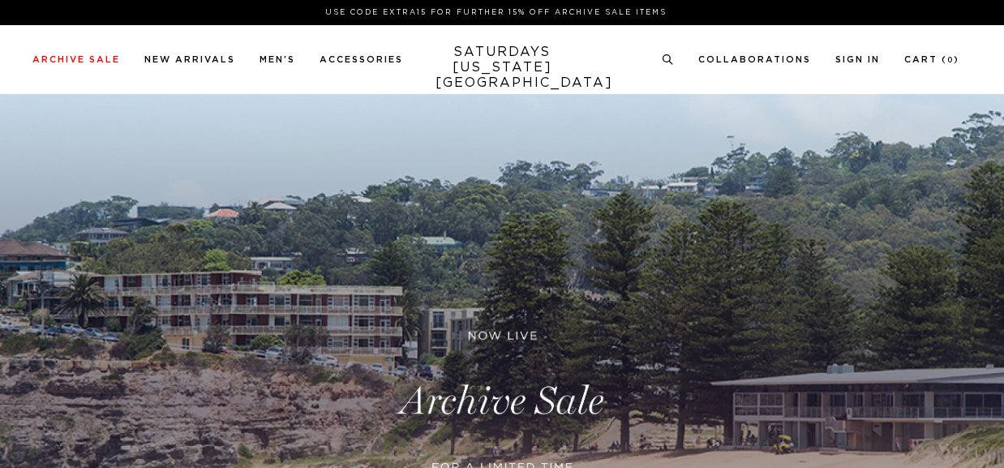 This screenshot has width=1004, height=468. Describe the element at coordinates (857, 59) in the screenshot. I see `a: Sign In` at that location.